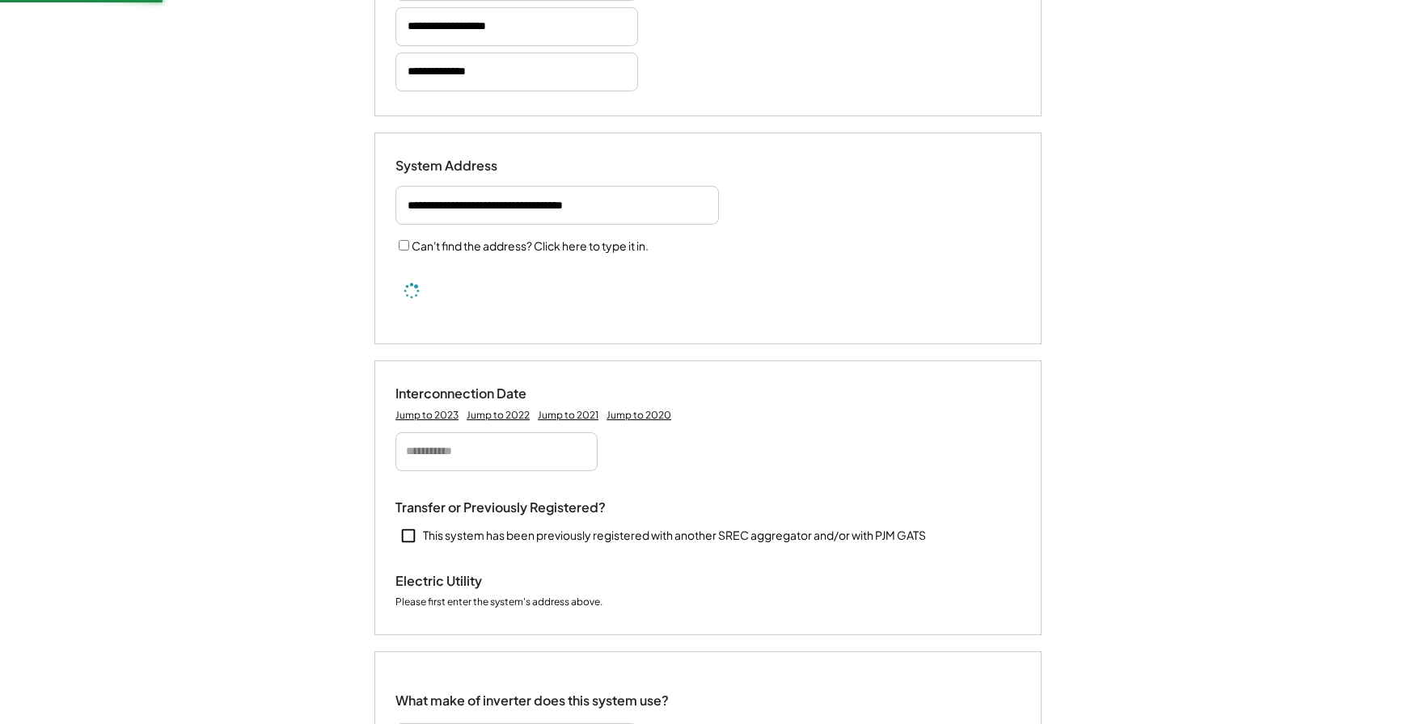 The height and width of the screenshot is (724, 1416). I want to click on div: Jump to 2023, so click(427, 416).